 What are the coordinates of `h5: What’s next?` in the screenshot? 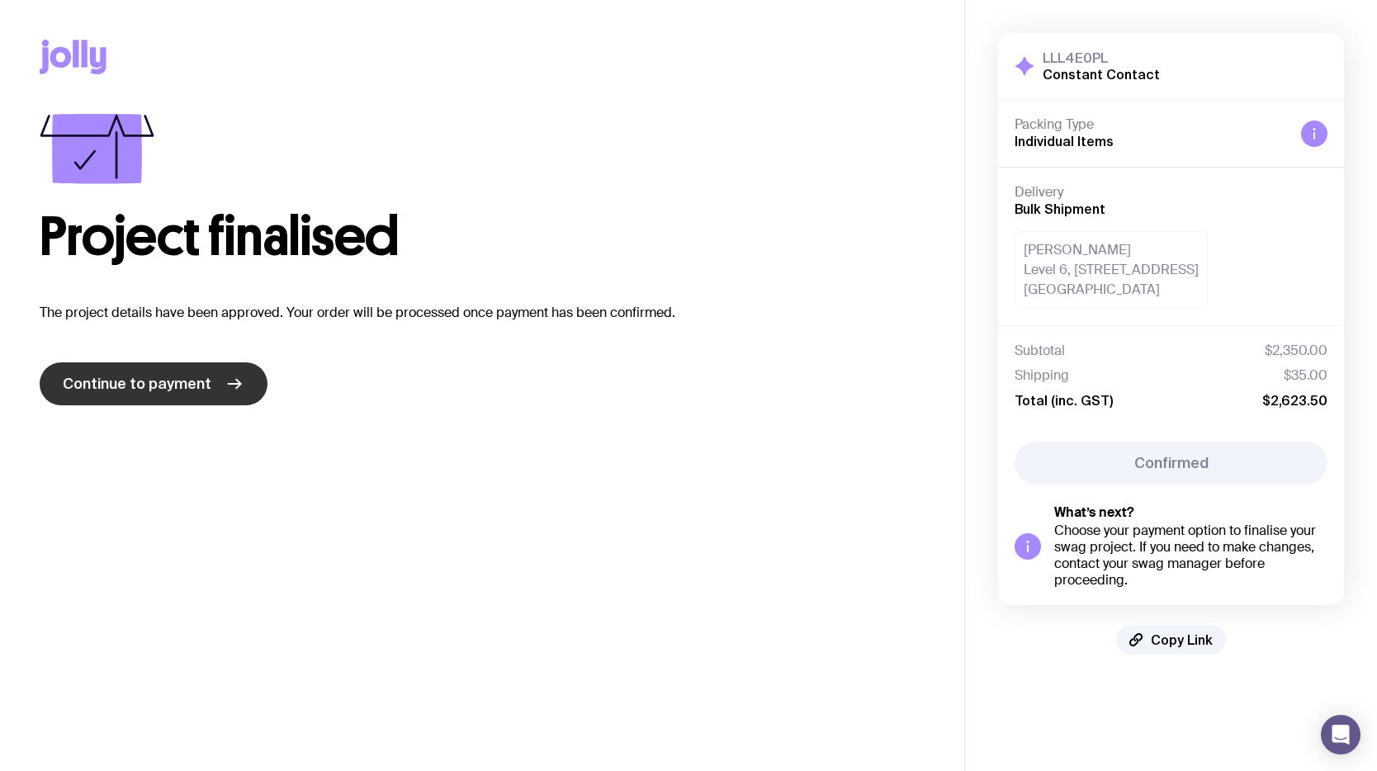 It's located at (1191, 513).